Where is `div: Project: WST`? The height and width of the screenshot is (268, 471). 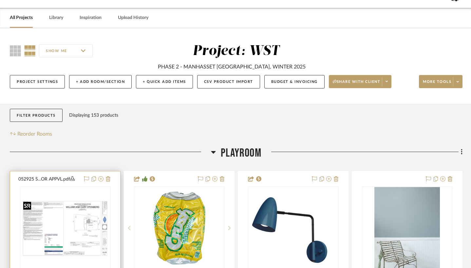 div: Project: WST is located at coordinates (236, 51).